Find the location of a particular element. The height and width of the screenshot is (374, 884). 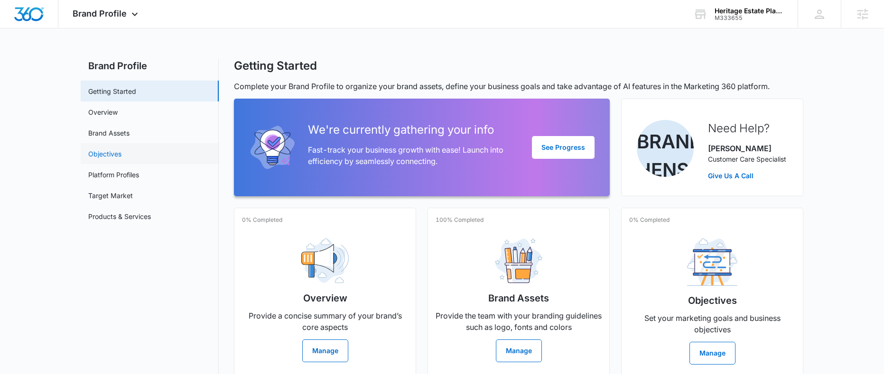

img: website_grey.svg is located at coordinates (19, 28).